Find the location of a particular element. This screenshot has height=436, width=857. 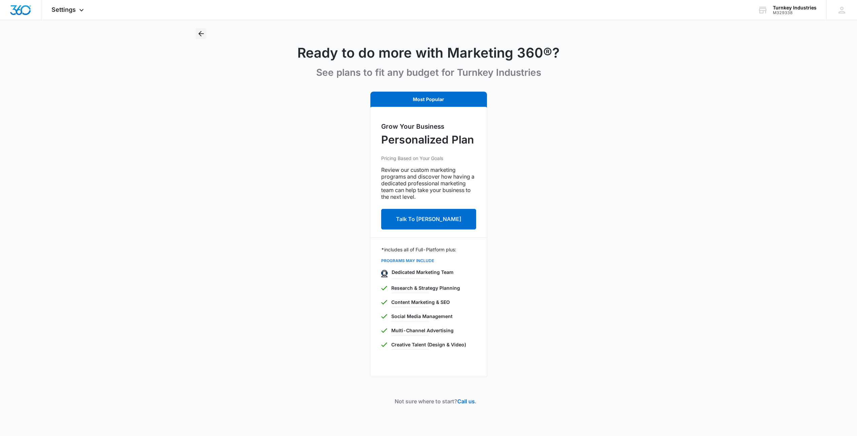

p: Pricing Based on Your Goals is located at coordinates (429, 158).